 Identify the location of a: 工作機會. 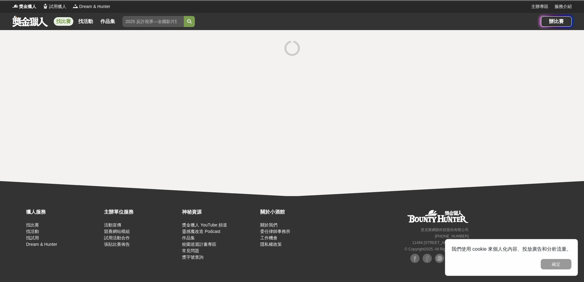
(269, 238).